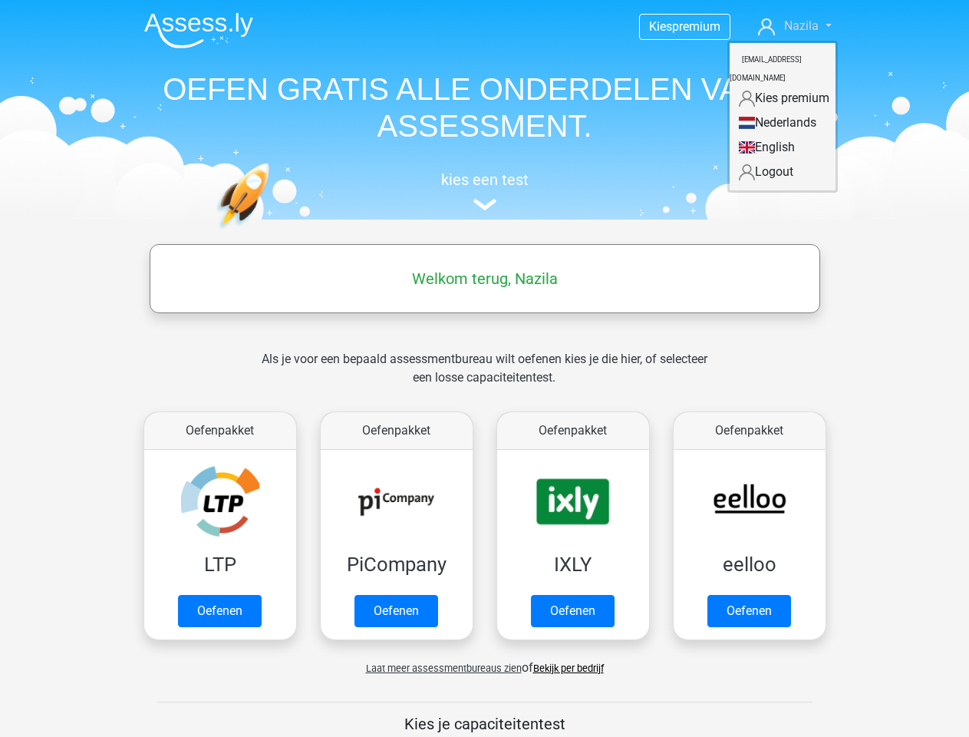  I want to click on span: Kies, so click(661, 26).